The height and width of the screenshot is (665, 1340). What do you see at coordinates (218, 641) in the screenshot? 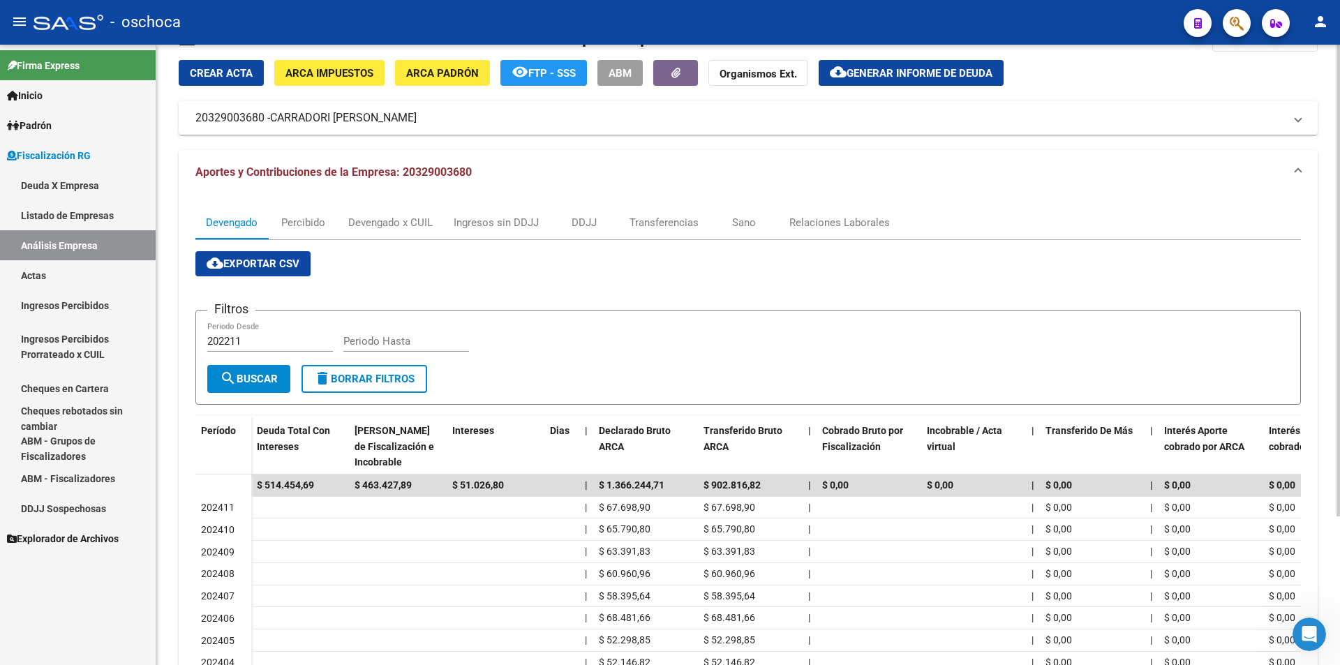
I see `span: 202405` at bounding box center [218, 641].